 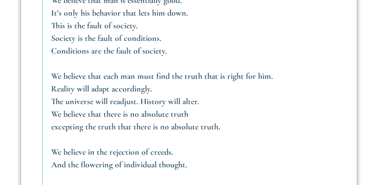 I want to click on em: It’s only his behavior that lets him down., so click(x=119, y=13).